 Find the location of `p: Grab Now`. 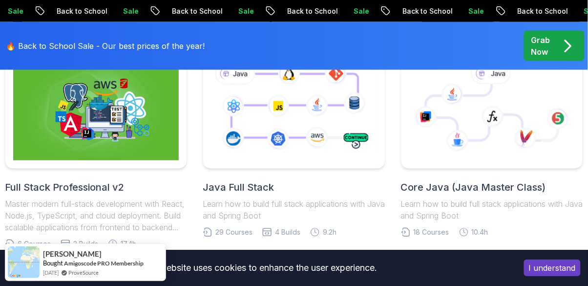

p: Grab Now is located at coordinates (540, 46).